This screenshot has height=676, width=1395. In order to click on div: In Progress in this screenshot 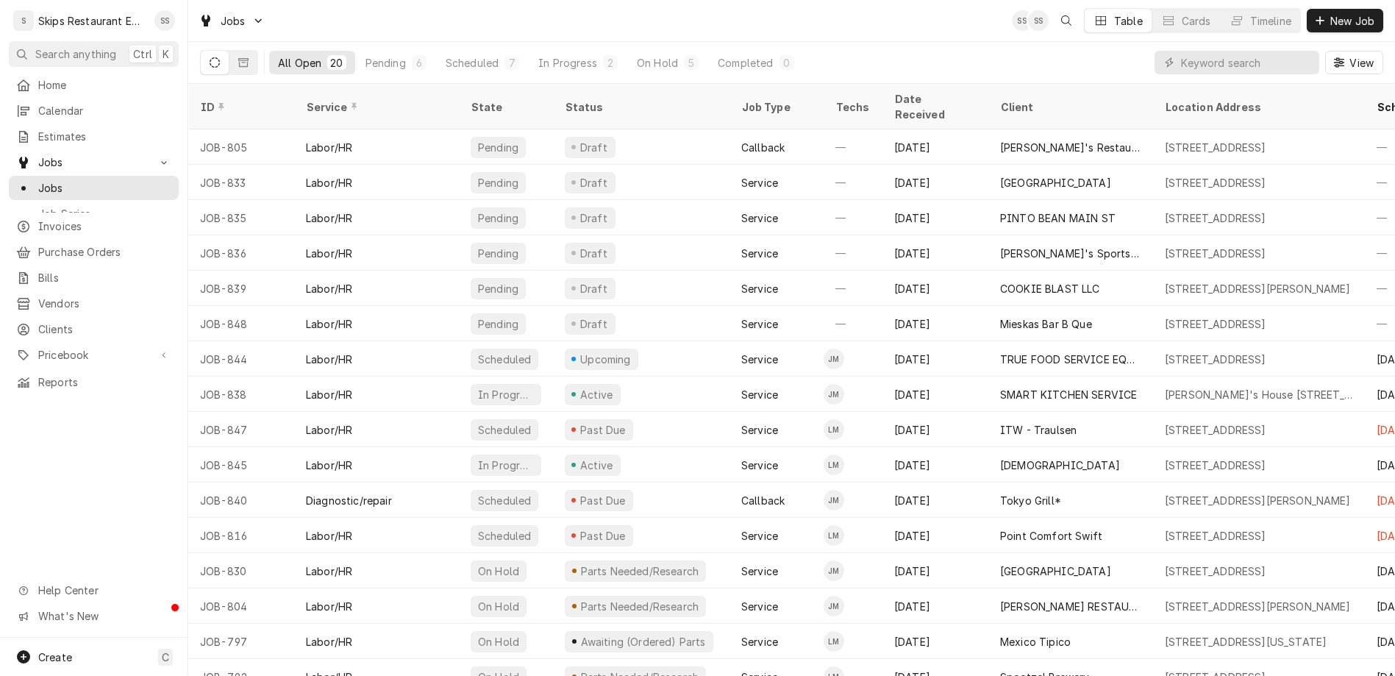, I will do `click(568, 63)`.